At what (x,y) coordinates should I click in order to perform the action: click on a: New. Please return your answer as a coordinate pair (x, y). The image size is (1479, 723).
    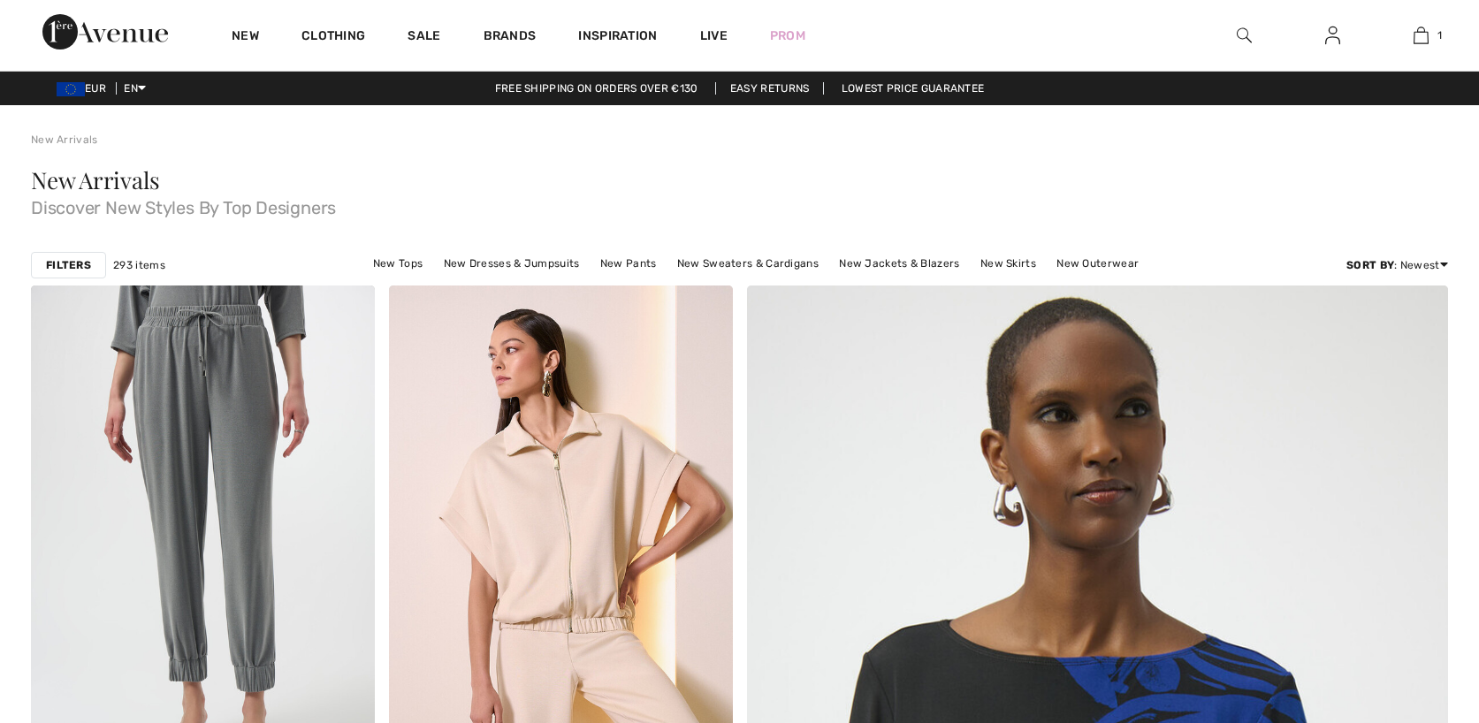
    Looking at the image, I should click on (245, 37).